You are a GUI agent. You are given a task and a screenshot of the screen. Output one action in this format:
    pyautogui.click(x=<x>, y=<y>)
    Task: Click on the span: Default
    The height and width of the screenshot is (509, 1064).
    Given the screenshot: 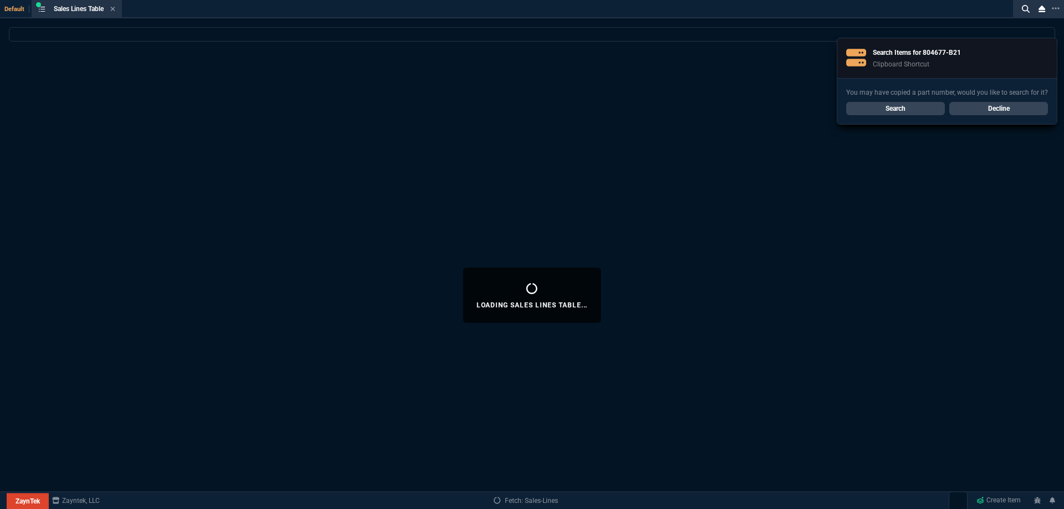 What is the action you would take?
    pyautogui.click(x=17, y=9)
    